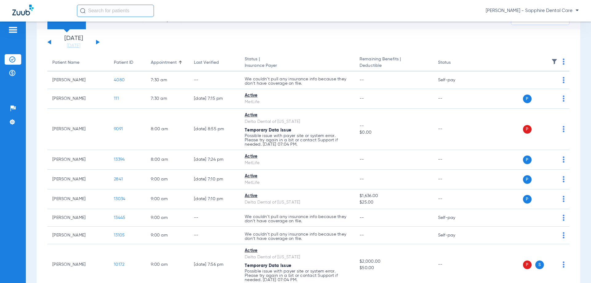  What do you see at coordinates (119, 159) in the screenshot?
I see `span: 13394` at bounding box center [119, 159].